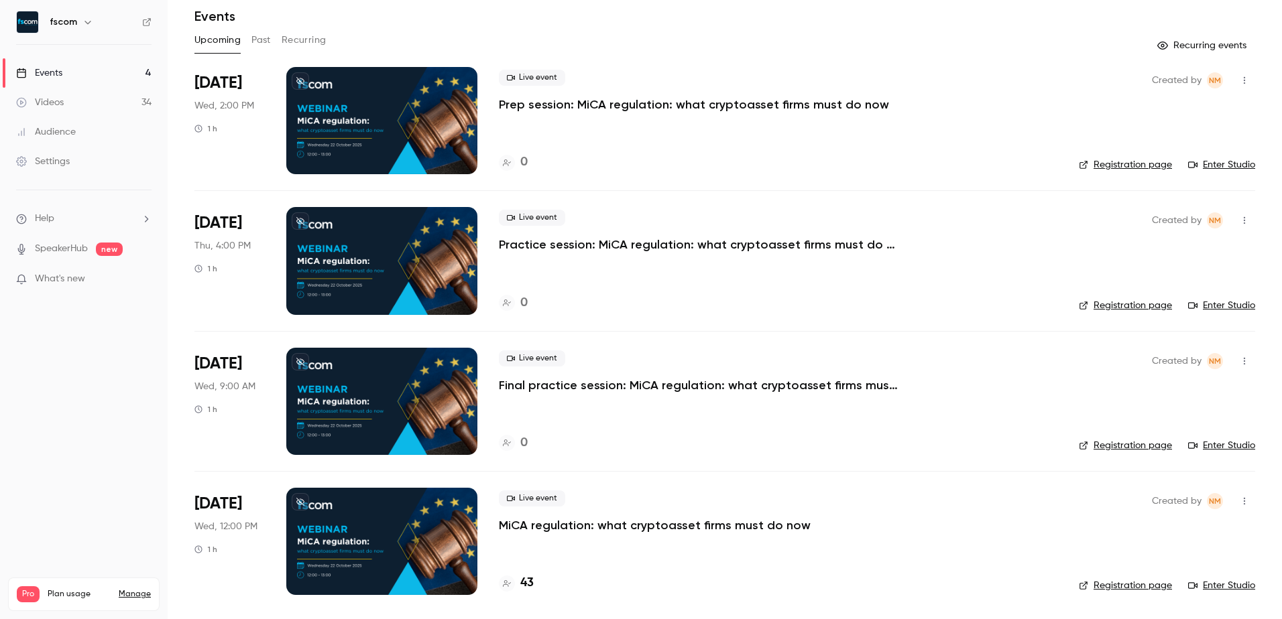  I want to click on button: Recurring, so click(304, 40).